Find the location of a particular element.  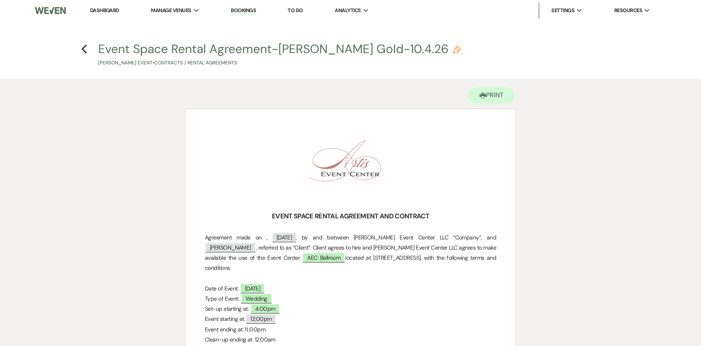

img: Weven Logo is located at coordinates (50, 11).